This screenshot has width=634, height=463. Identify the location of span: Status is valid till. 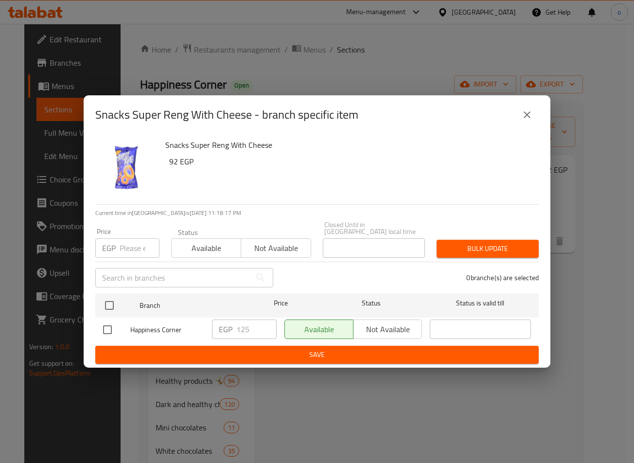
(480, 303).